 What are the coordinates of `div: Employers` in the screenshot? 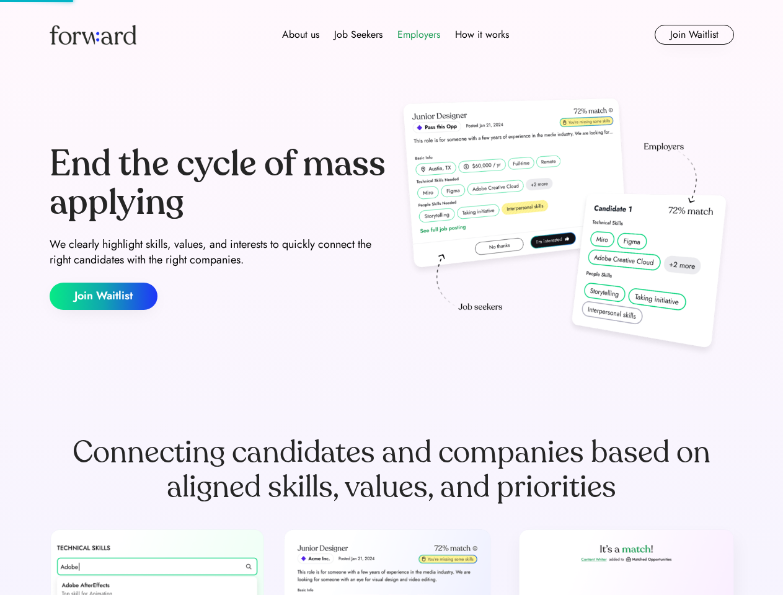 It's located at (418, 35).